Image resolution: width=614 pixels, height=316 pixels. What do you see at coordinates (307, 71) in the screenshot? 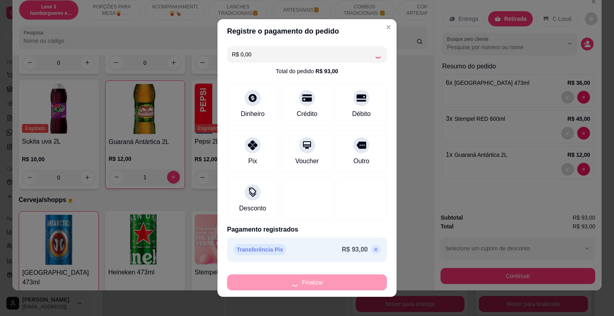
I see `div: Total do pedido` at bounding box center [307, 71].